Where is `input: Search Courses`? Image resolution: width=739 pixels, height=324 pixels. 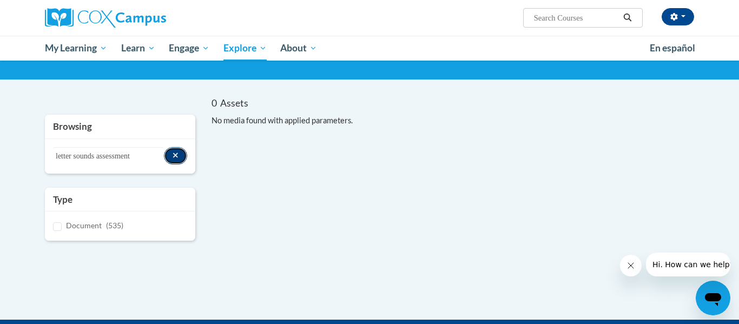
input: Search Courses is located at coordinates (576, 18).